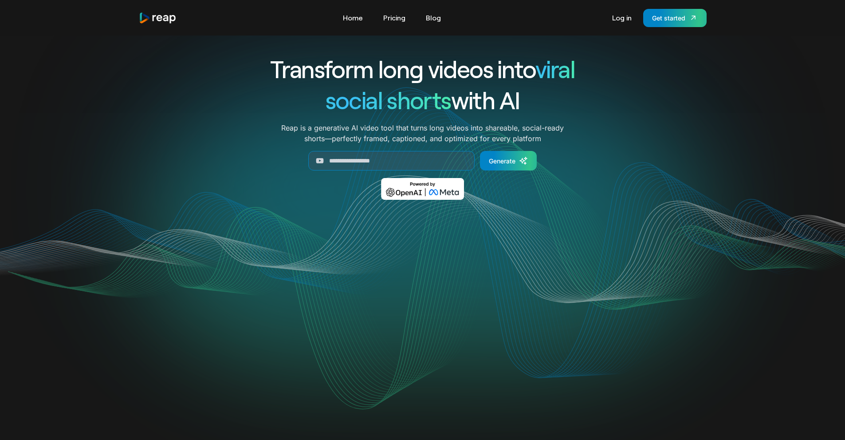 The width and height of the screenshot is (845, 440). Describe the element at coordinates (502, 161) in the screenshot. I see `div: Generate` at that location.